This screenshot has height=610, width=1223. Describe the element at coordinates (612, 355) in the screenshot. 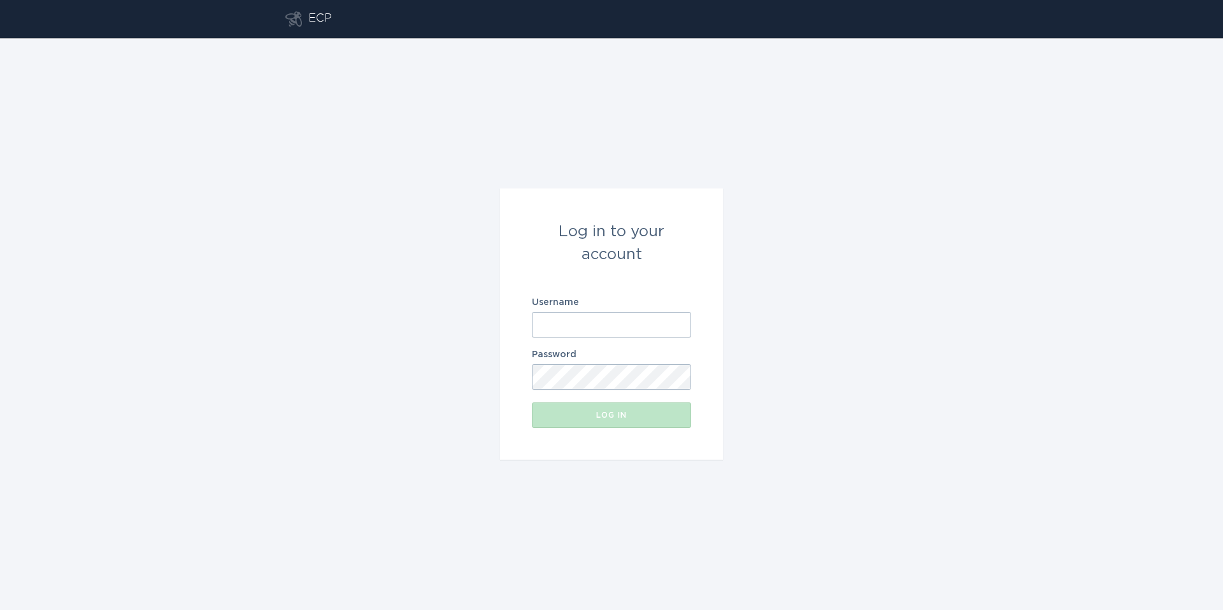

I see `label: Password` at that location.